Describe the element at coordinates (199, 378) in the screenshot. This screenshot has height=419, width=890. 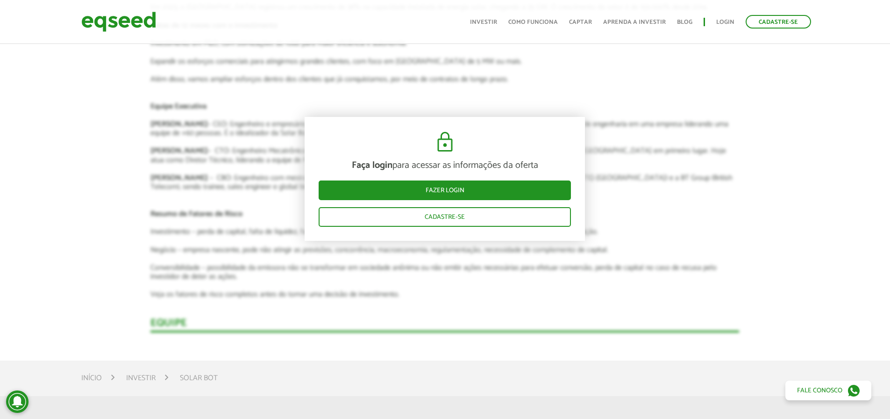
I see `li: Solar Bot` at that location.